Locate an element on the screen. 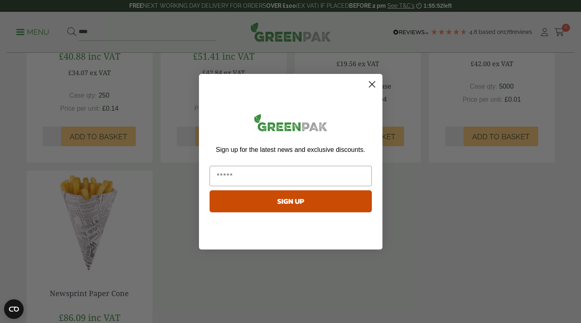 The width and height of the screenshot is (581, 323). button: Close dialog is located at coordinates (372, 84).